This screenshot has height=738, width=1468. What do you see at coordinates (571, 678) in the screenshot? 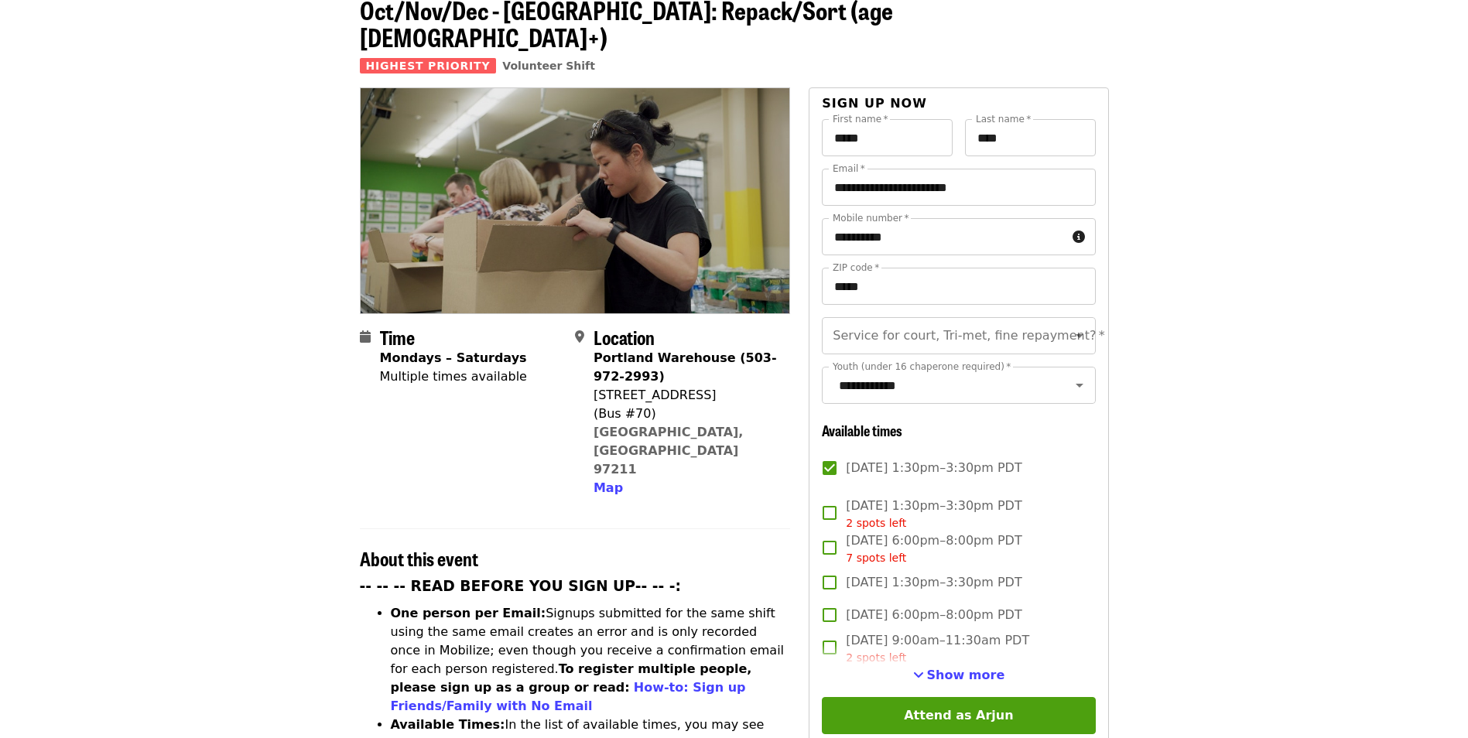
I see `strong: To register multiple people, please sign up as a group or read:` at bounding box center [571, 678].